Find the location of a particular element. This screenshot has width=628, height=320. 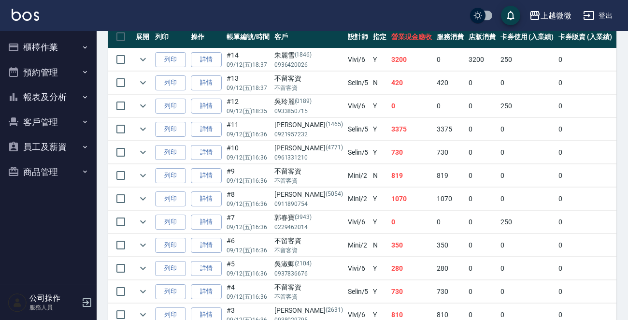

button: 上越微微 is located at coordinates (550, 15).